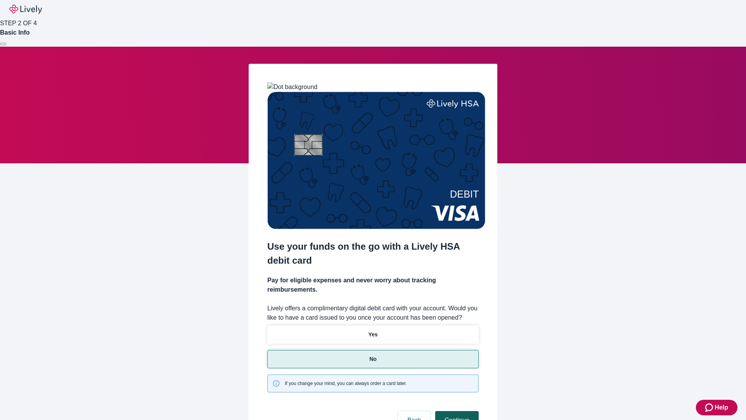  Describe the element at coordinates (346, 383) in the screenshot. I see `span: If you change your mind, you can always order a card later.` at that location.